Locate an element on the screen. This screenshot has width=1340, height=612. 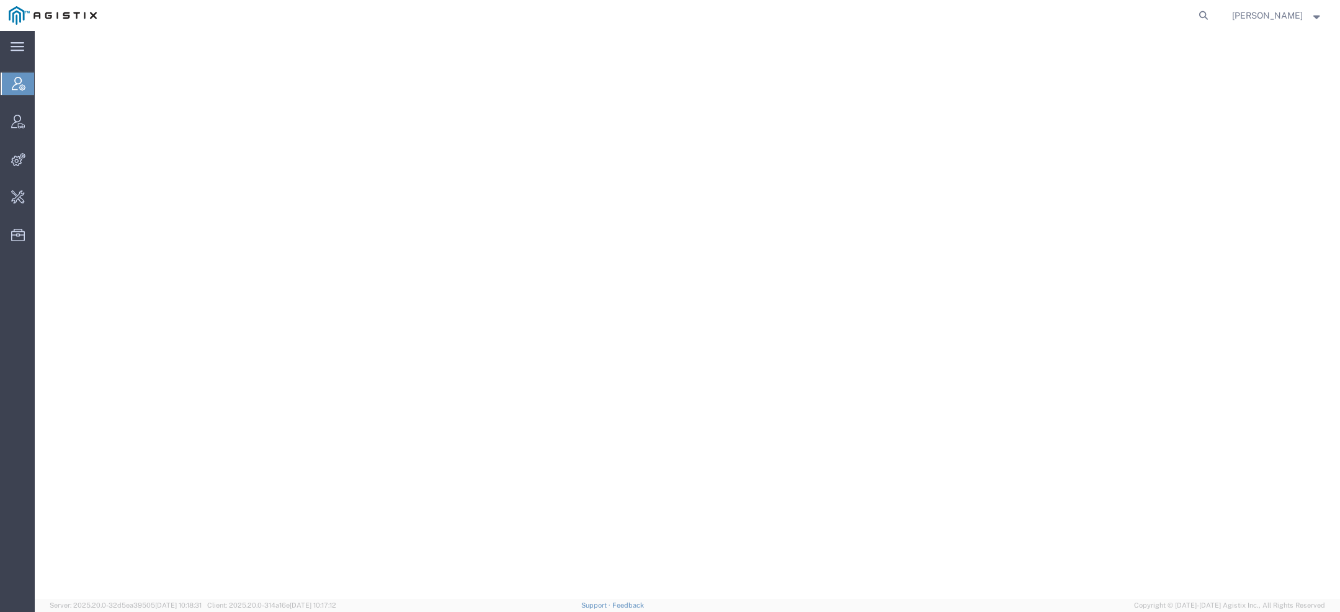
span: Kaitlyn Hostetler is located at coordinates (1267, 16).